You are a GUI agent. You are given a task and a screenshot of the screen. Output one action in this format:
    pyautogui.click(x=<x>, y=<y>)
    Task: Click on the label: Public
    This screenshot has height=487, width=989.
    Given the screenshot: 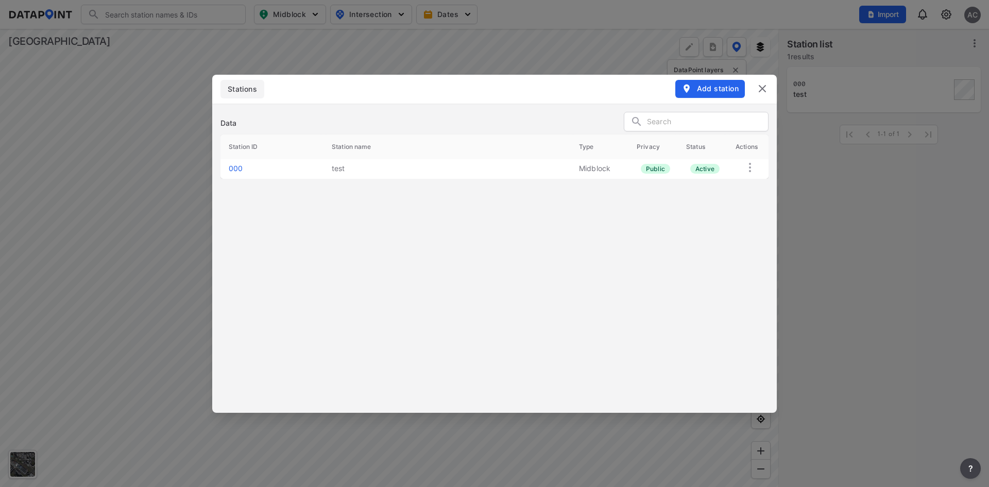 What is the action you would take?
    pyautogui.click(x=655, y=168)
    